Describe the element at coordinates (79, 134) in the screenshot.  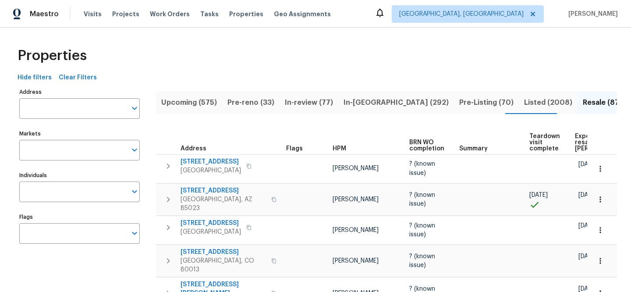
I see `label: Markets` at that location.